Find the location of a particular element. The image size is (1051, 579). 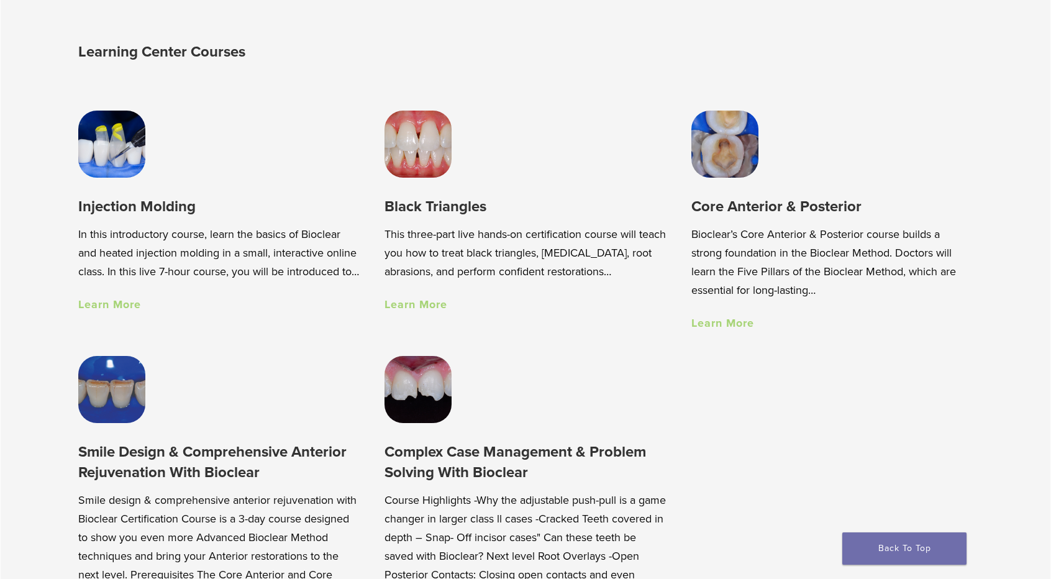

p: Bioclear’s Core Anterior & Posterior course builds a strong foundation in the Bioclear Method. Do... is located at coordinates (831, 262).